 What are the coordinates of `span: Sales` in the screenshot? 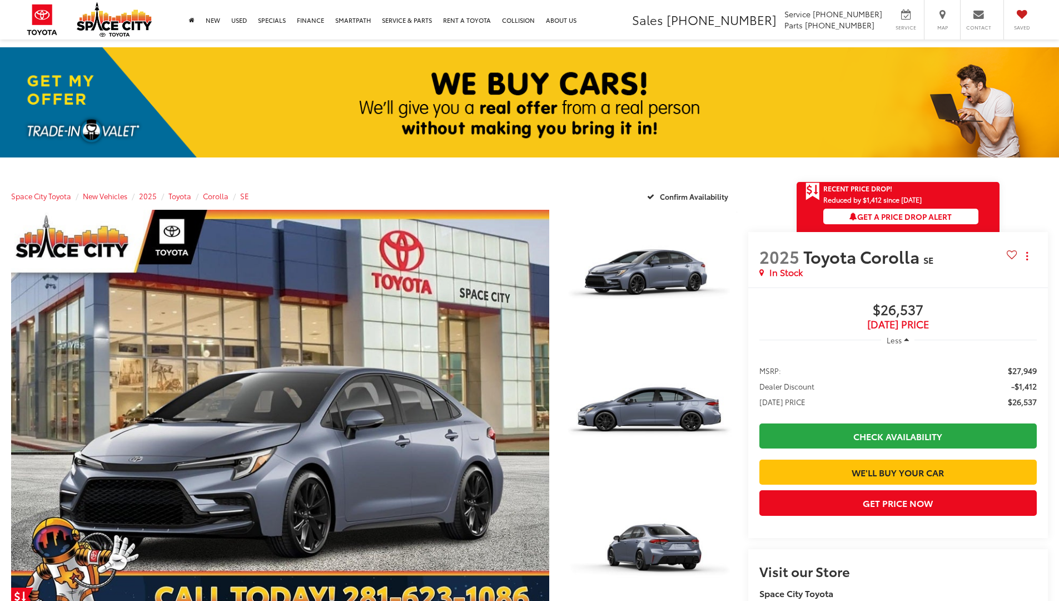 It's located at (648, 19).